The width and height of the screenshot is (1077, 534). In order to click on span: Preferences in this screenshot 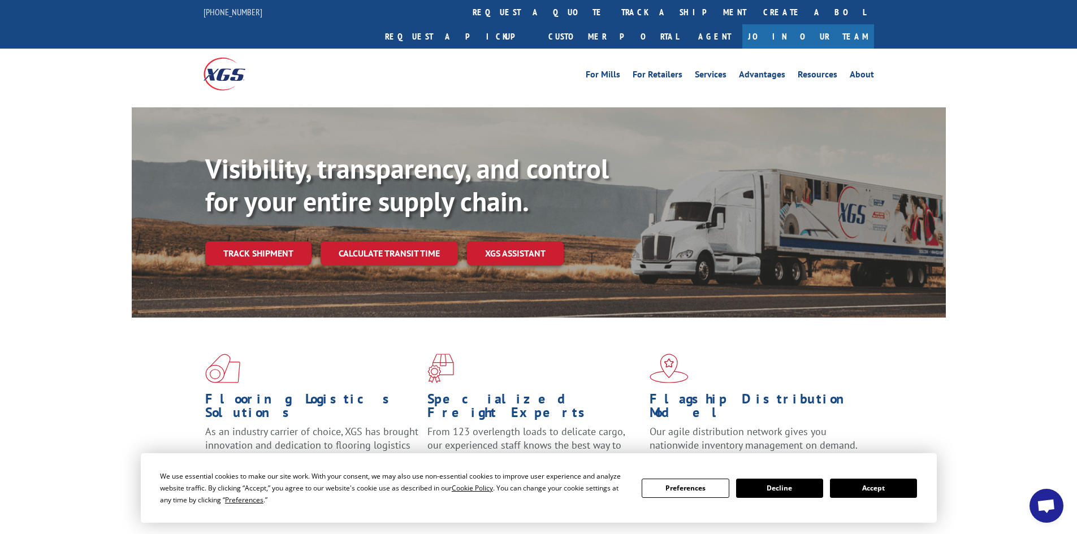, I will do `click(244, 500)`.